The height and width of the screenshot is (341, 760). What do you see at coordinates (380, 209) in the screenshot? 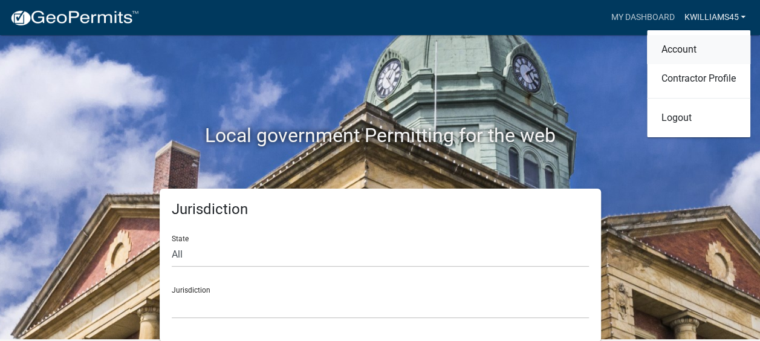
I see `h5: Jurisdiction` at bounding box center [380, 209].